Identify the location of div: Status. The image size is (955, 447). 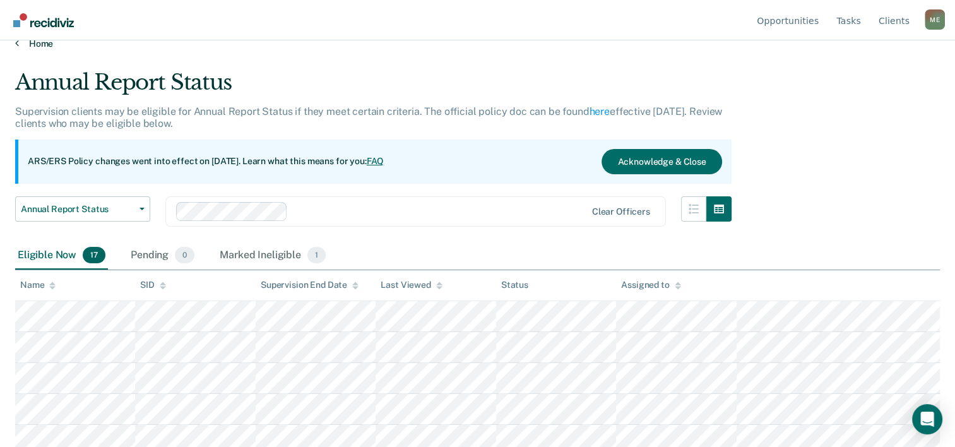
(515, 285).